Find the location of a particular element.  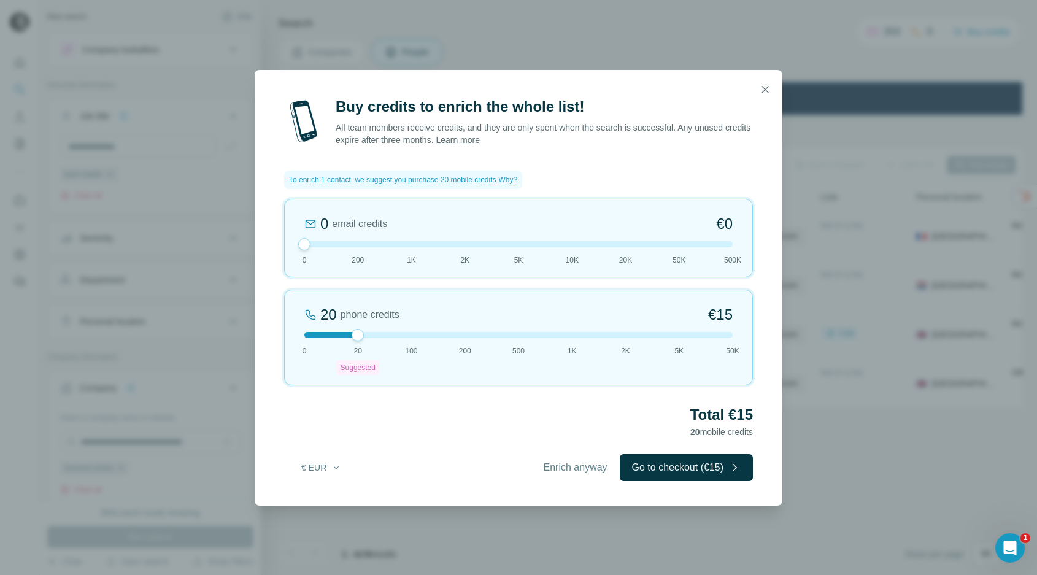

div: 20 is located at coordinates (328, 315).